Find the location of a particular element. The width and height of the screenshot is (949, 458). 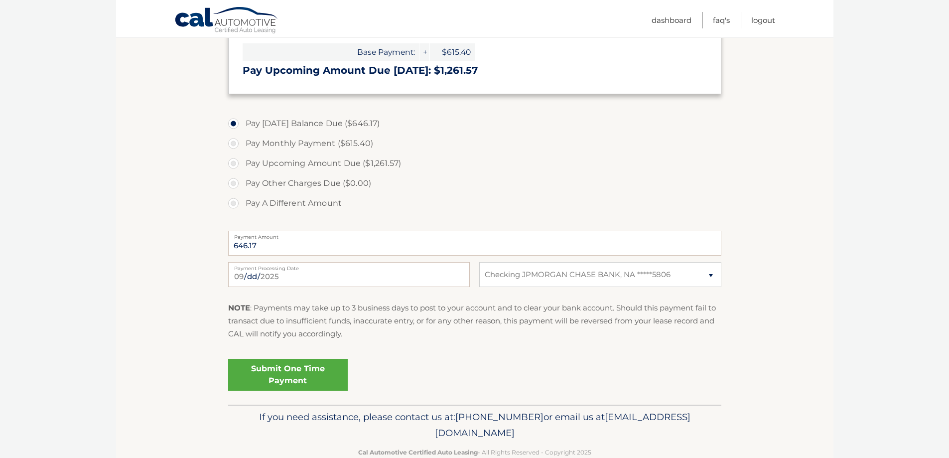

p: : Payments may take up to 3 business days to post to your account and to clear your bank account.... is located at coordinates (475, 321).